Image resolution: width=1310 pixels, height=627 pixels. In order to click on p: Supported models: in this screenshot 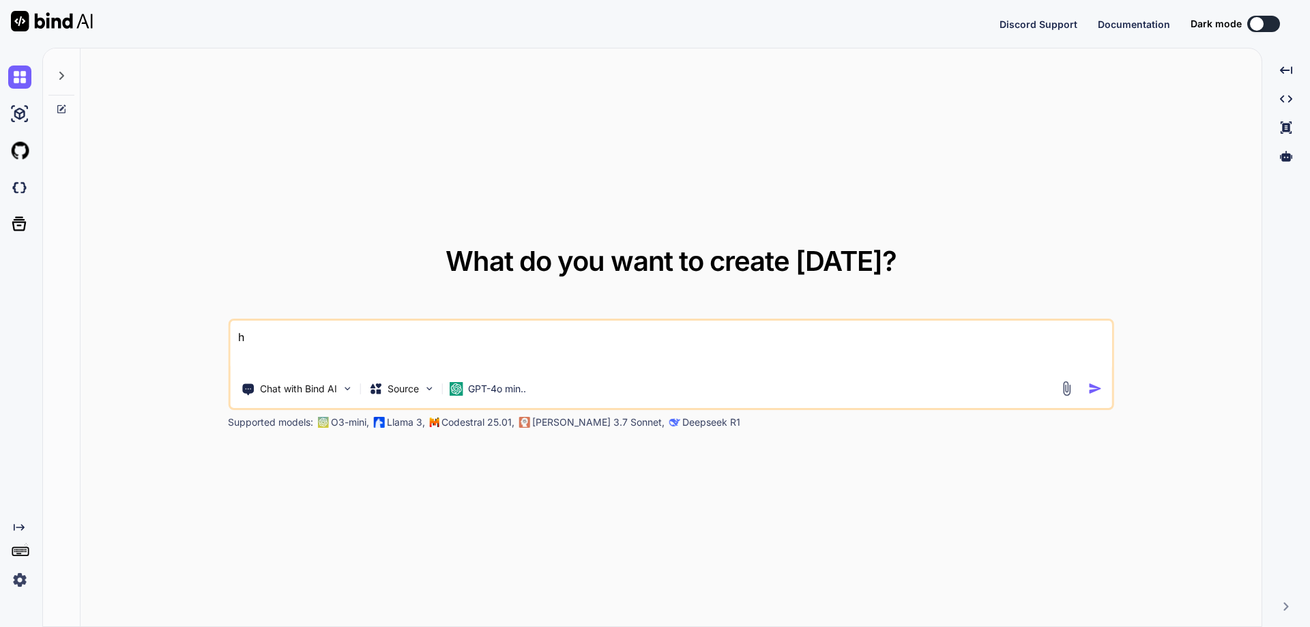, I will do `click(270, 422)`.